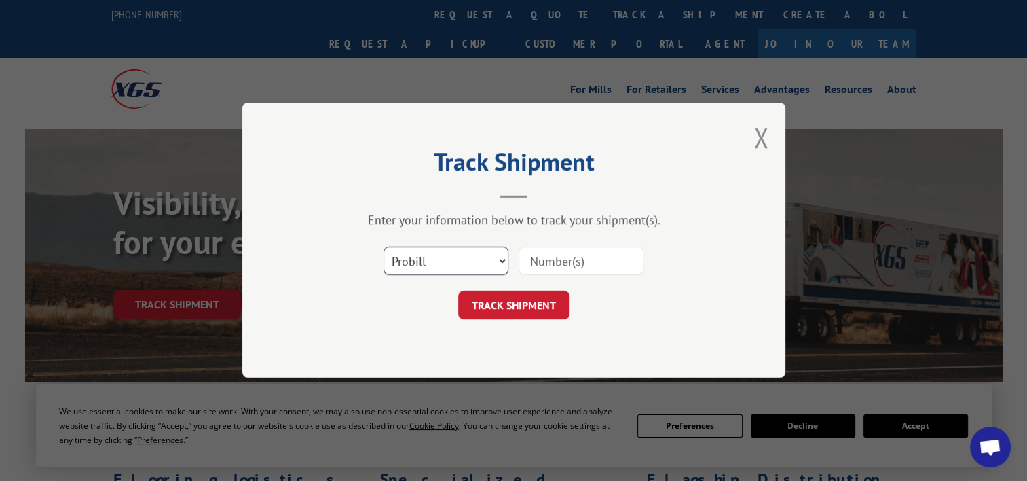 The image size is (1027, 481). I want to click on button: TRACK SHIPMENT, so click(514, 306).